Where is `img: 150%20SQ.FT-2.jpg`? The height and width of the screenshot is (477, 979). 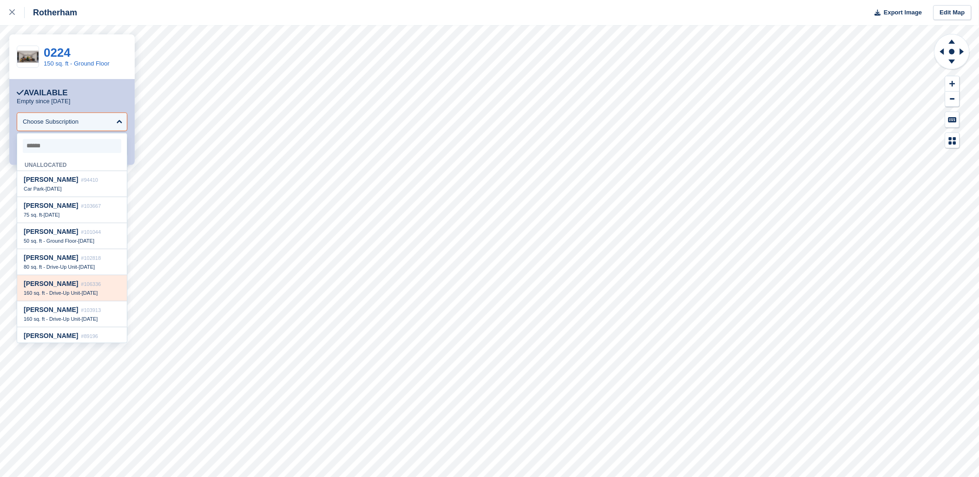 img: 150%20SQ.FT-2.jpg is located at coordinates (28, 57).